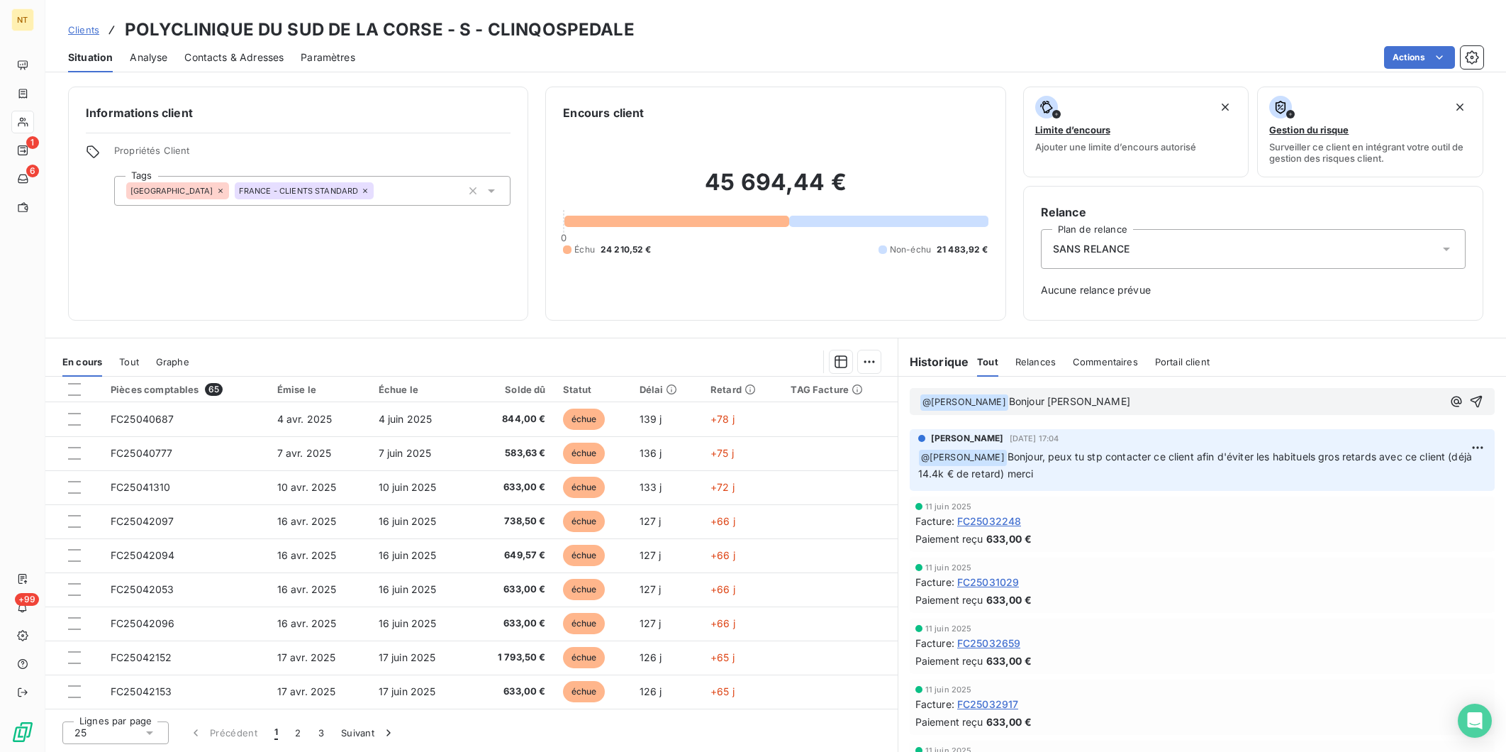 This screenshot has width=1506, height=752. Describe the element at coordinates (328, 57) in the screenshot. I see `span: Paramètres` at that location.